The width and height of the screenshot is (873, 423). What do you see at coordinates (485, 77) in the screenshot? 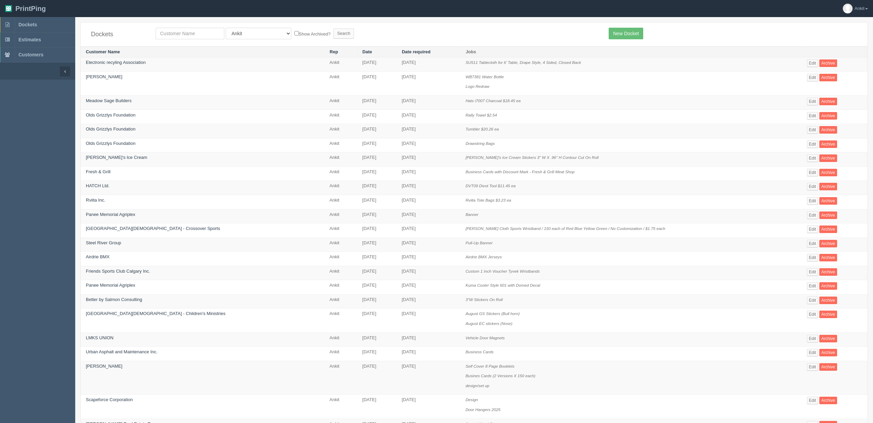
I see `i: WB7381 Water Bottle` at bounding box center [485, 77].